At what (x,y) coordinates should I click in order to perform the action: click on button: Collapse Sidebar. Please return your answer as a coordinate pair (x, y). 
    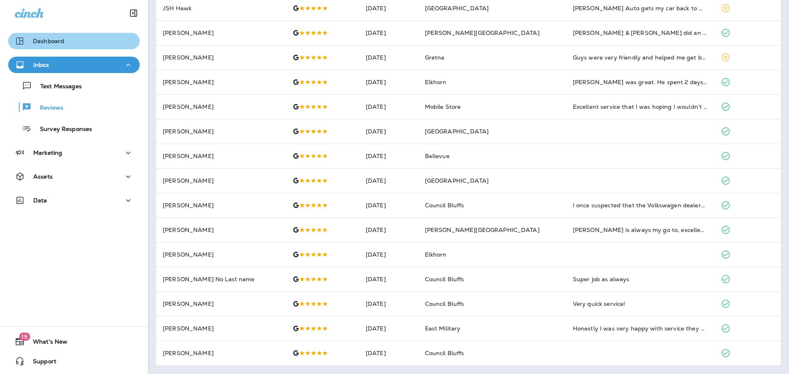
    Looking at the image, I should click on (134, 13).